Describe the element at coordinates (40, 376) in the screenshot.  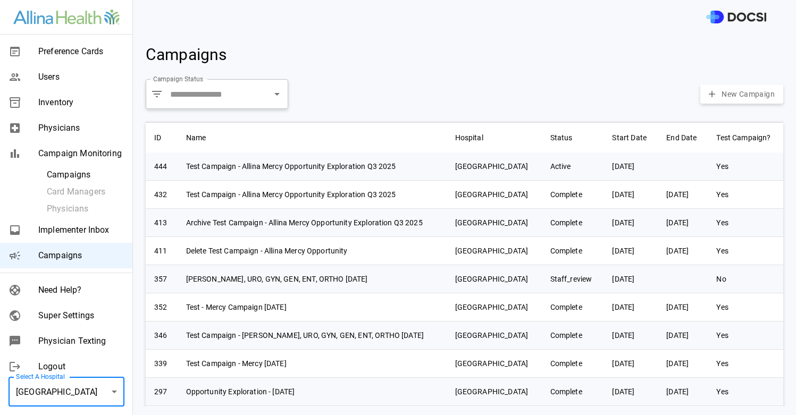
I see `label: Select A Hospital` at that location.